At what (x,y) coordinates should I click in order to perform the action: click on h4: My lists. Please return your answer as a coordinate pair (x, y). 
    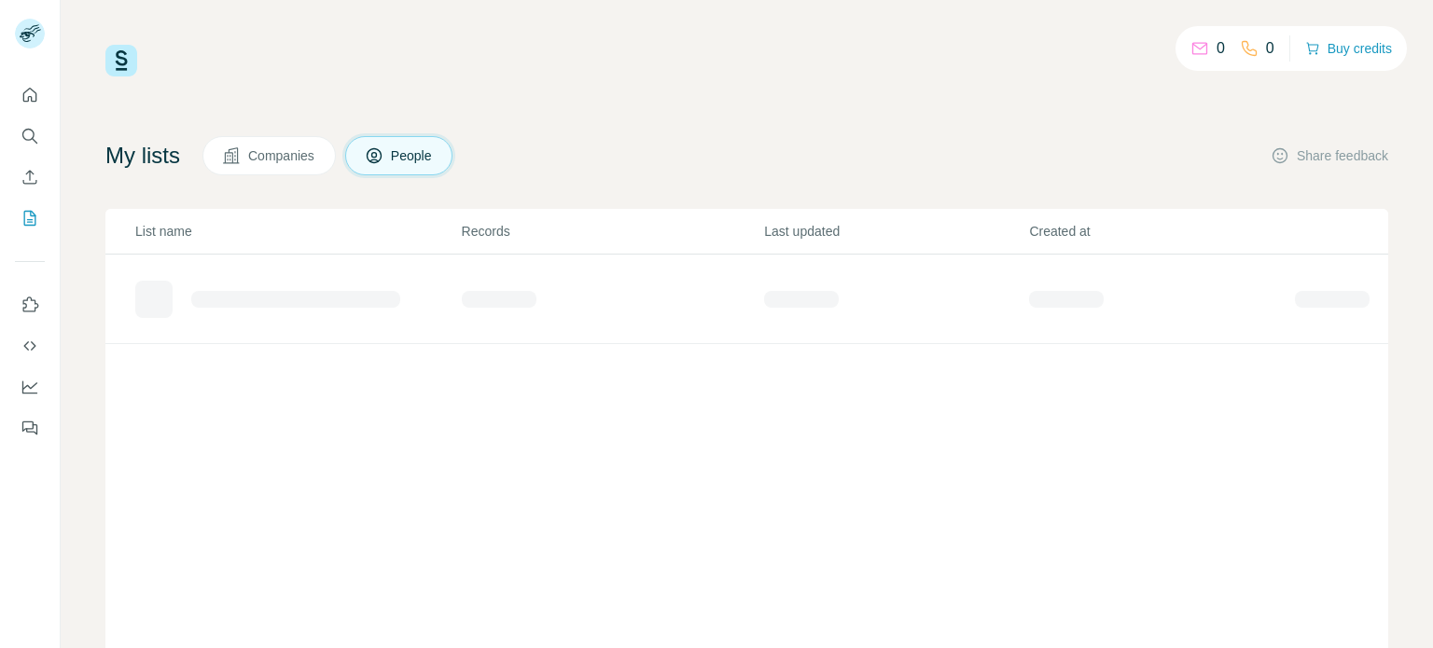
    Looking at the image, I should click on (143, 156).